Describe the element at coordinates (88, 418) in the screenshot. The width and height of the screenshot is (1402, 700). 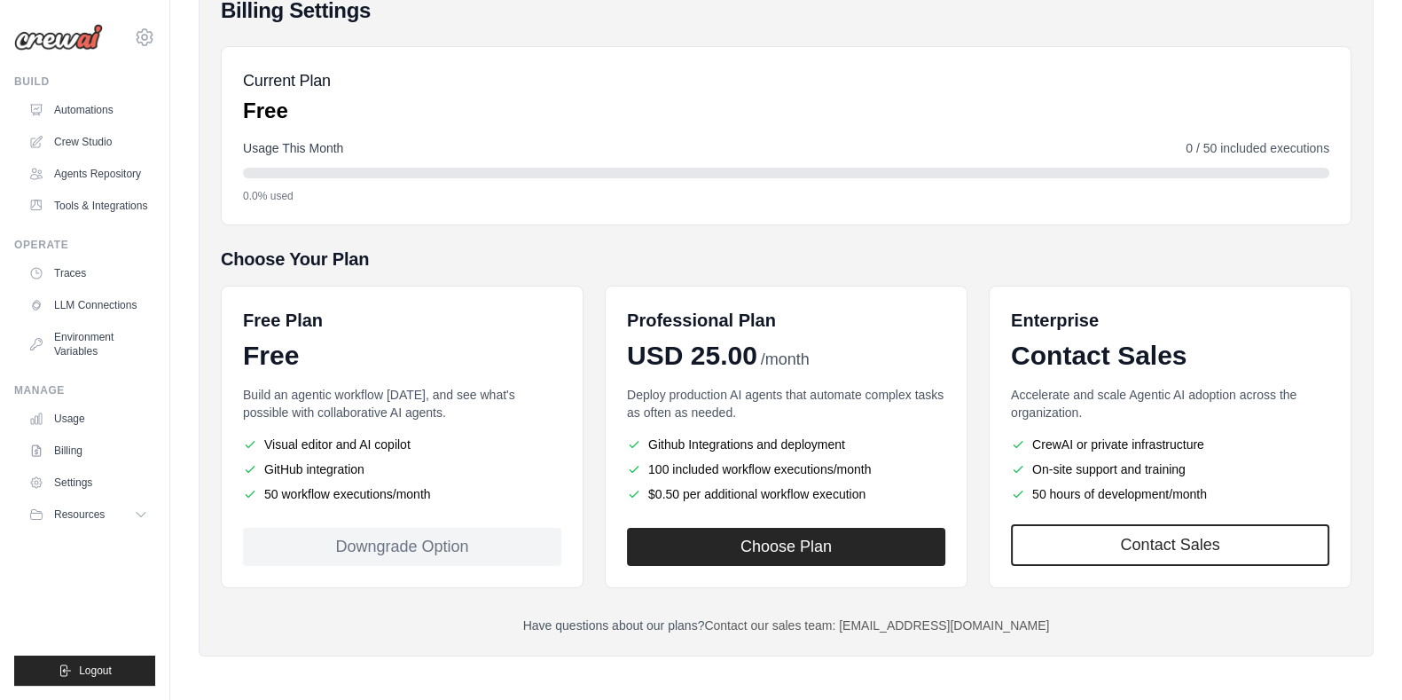
I see `a: Usage` at that location.